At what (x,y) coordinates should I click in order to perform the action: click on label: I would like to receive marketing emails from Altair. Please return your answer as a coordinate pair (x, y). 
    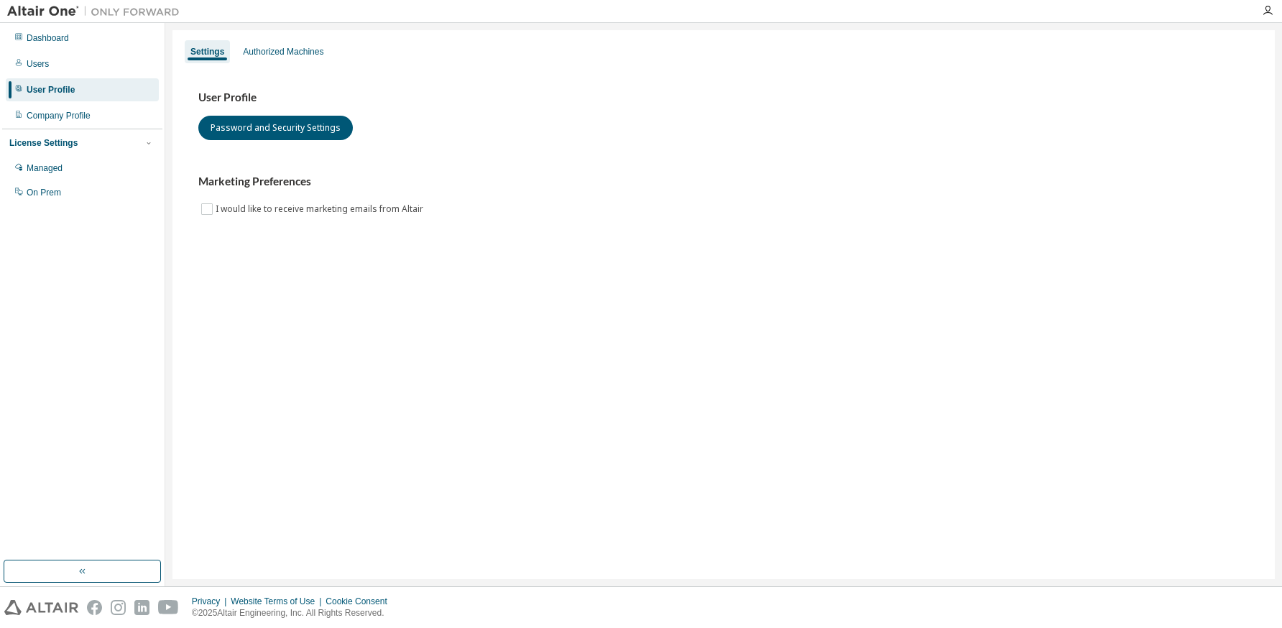
    Looking at the image, I should click on (321, 209).